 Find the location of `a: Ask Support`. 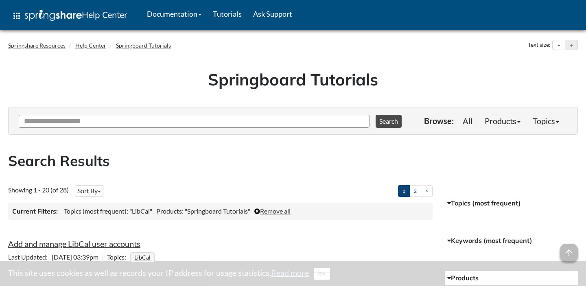

a: Ask Support is located at coordinates (273, 14).